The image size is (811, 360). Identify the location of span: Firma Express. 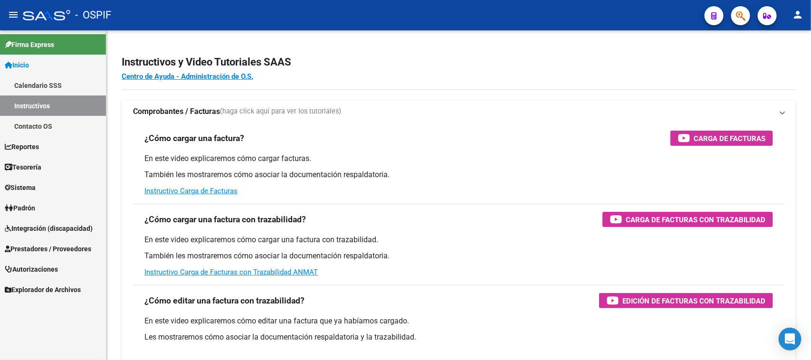
(29, 45).